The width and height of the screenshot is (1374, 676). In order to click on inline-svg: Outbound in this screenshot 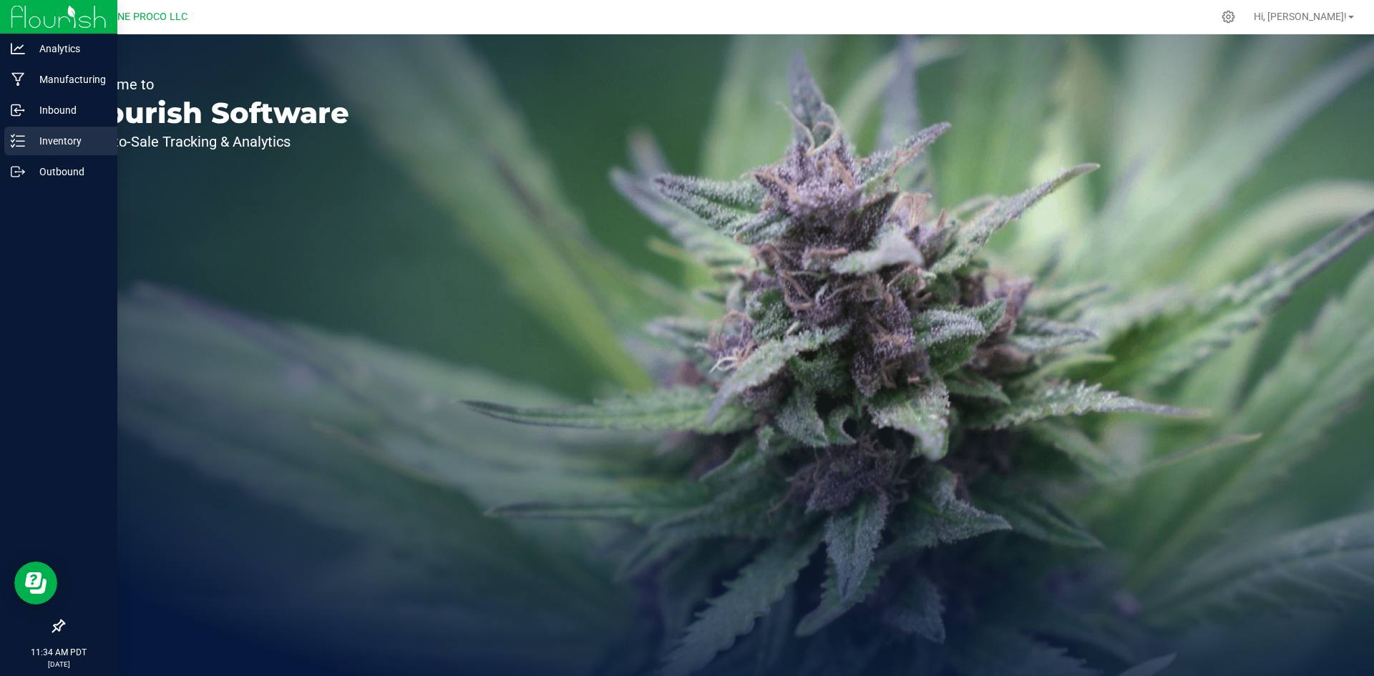, I will do `click(18, 172)`.